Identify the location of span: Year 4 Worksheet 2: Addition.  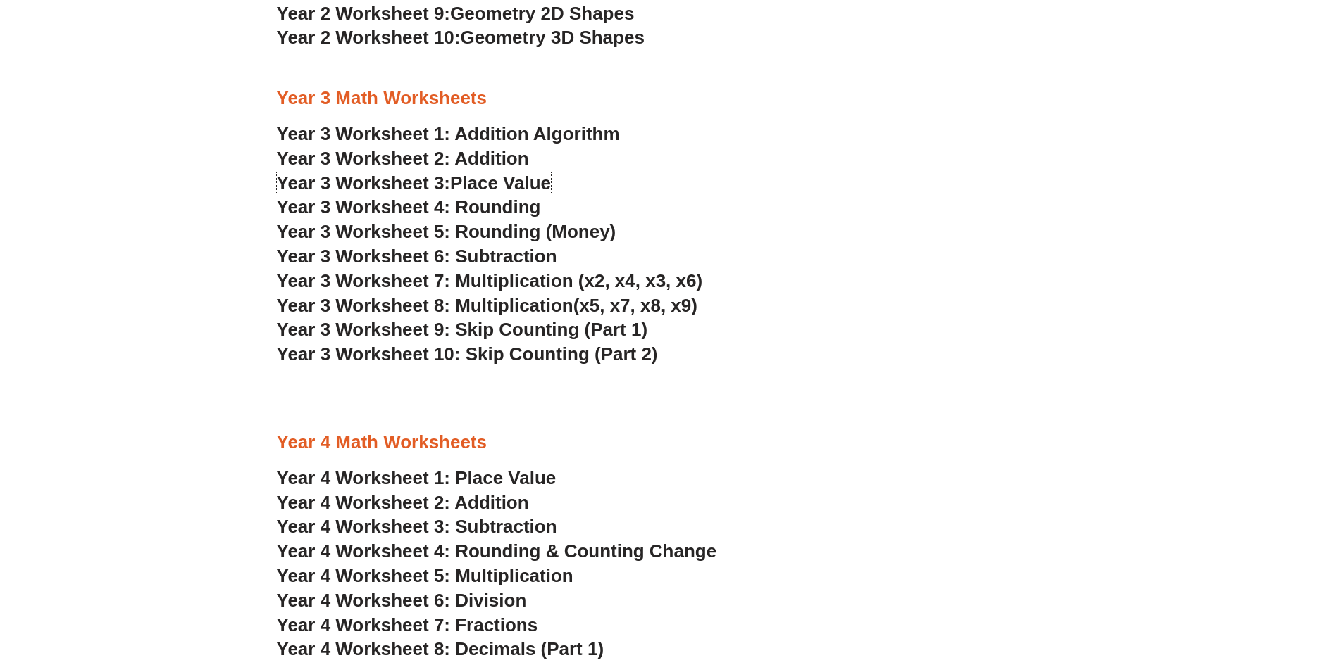
(403, 503).